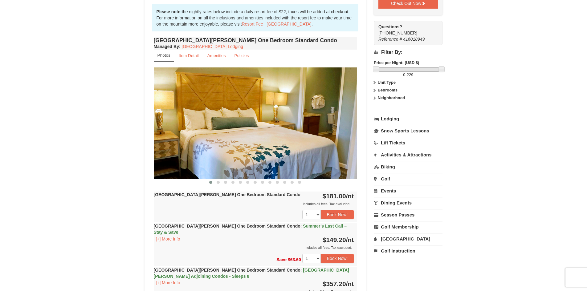 The image size is (587, 291). I want to click on span: Summer’s Last Call – Stay & Save, so click(250, 229).